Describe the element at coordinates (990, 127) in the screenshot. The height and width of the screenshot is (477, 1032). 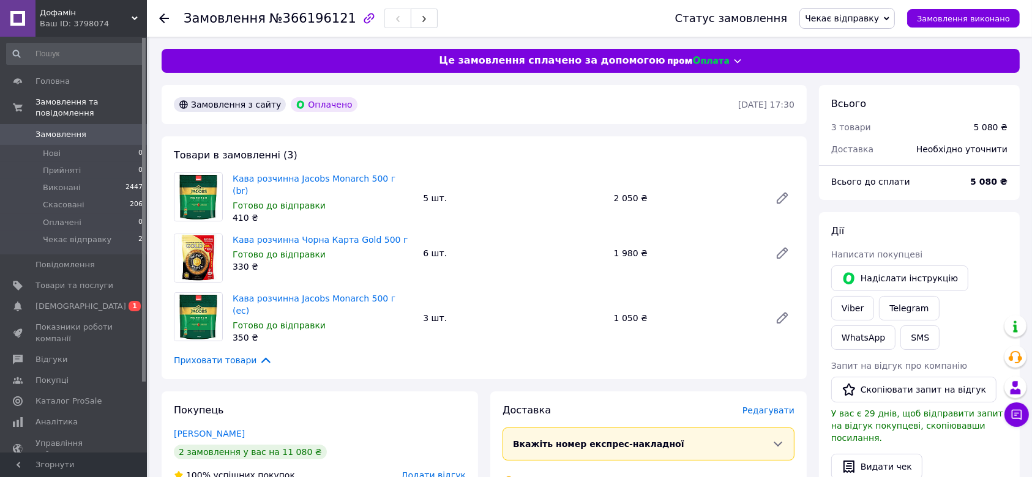
I see `div: 5 080 ₴` at that location.